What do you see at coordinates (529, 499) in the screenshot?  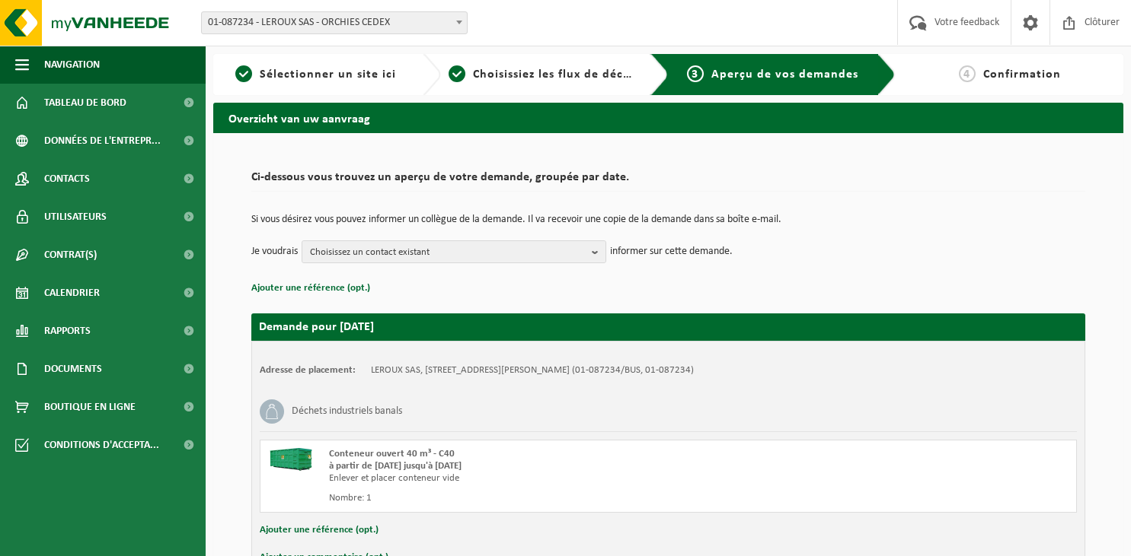 I see `div: Nombre: 1` at bounding box center [529, 499].